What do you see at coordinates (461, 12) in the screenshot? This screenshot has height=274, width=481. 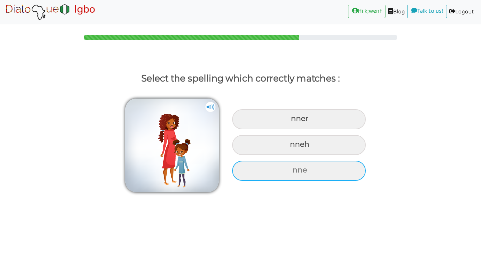 I see `a: Logout` at bounding box center [461, 12].